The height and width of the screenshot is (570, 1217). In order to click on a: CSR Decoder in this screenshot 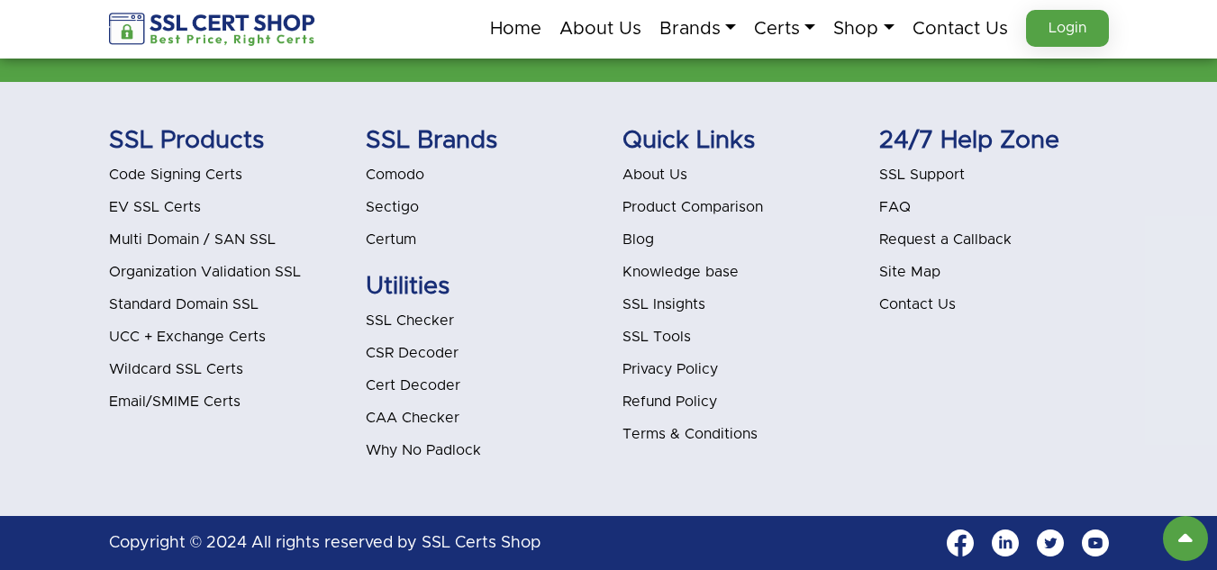, I will do `click(412, 353)`.